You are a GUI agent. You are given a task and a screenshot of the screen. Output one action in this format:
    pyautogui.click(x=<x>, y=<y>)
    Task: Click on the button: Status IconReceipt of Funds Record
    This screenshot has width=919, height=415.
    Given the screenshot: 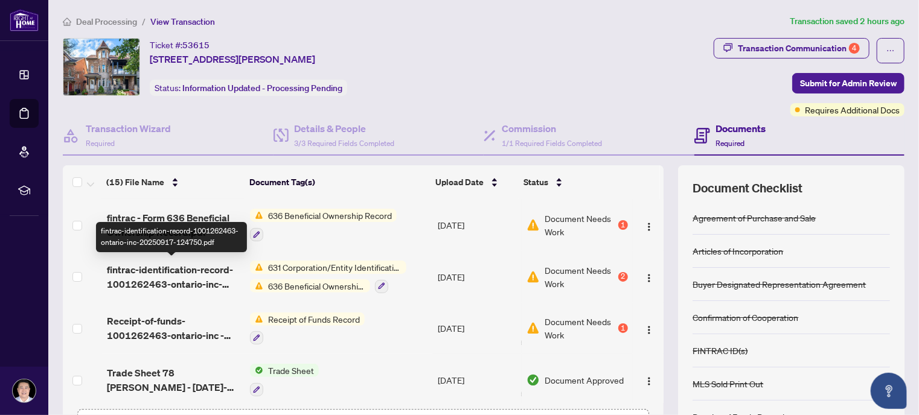 What is the action you would take?
    pyautogui.click(x=307, y=329)
    